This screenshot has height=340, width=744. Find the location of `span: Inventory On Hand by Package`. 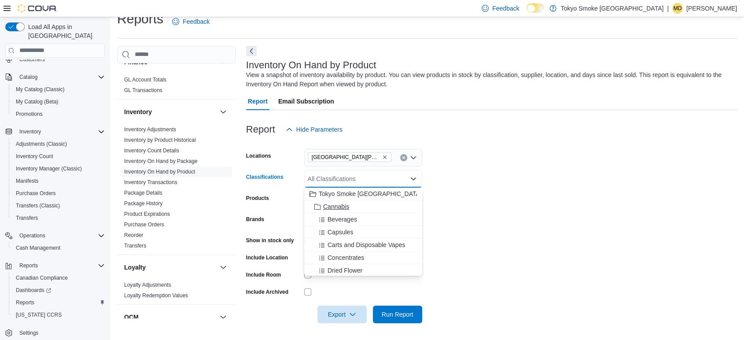

span: Inventory On Hand by Package is located at coordinates (161, 161).